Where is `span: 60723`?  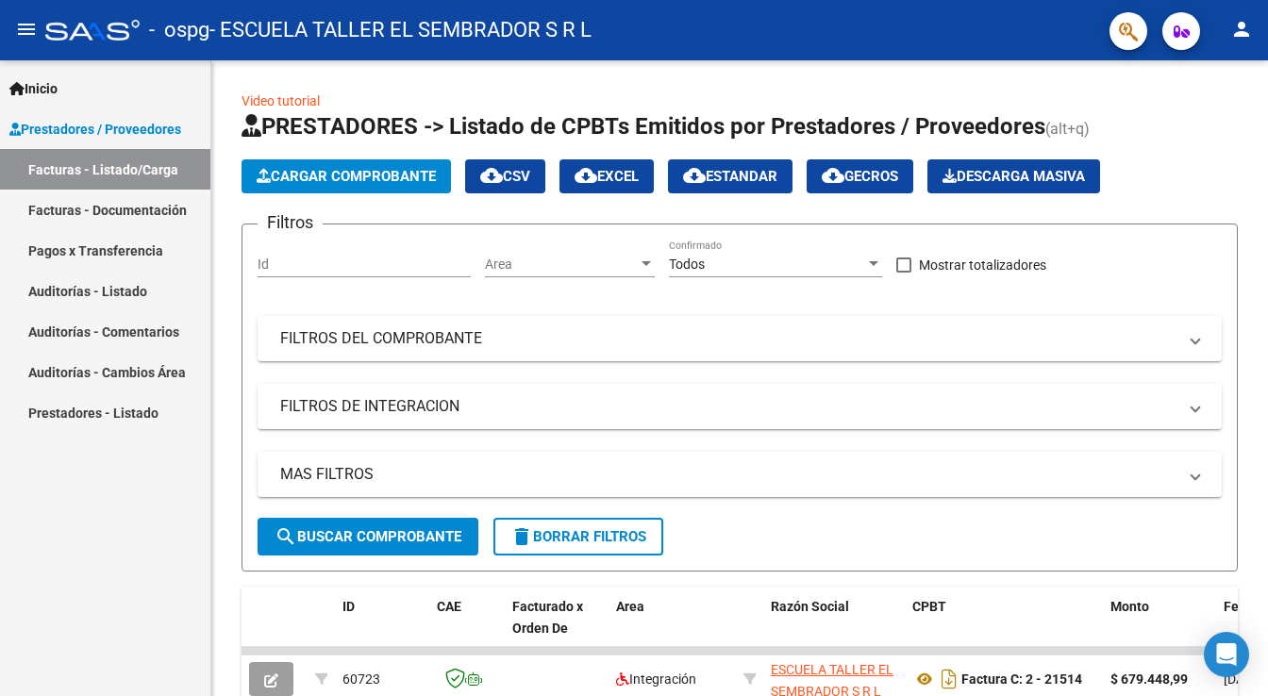
span: 60723 is located at coordinates (361, 680).